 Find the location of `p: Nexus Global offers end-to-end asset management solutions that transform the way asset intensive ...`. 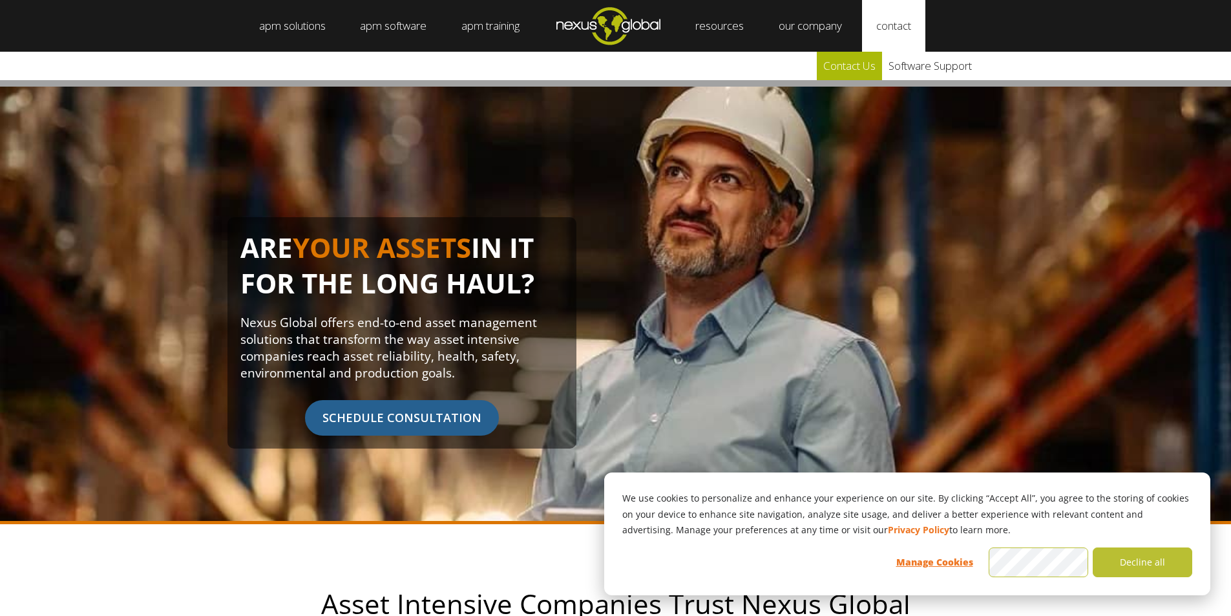

p: Nexus Global offers end-to-end asset management solutions that transform the way asset intensive ... is located at coordinates (402, 348).